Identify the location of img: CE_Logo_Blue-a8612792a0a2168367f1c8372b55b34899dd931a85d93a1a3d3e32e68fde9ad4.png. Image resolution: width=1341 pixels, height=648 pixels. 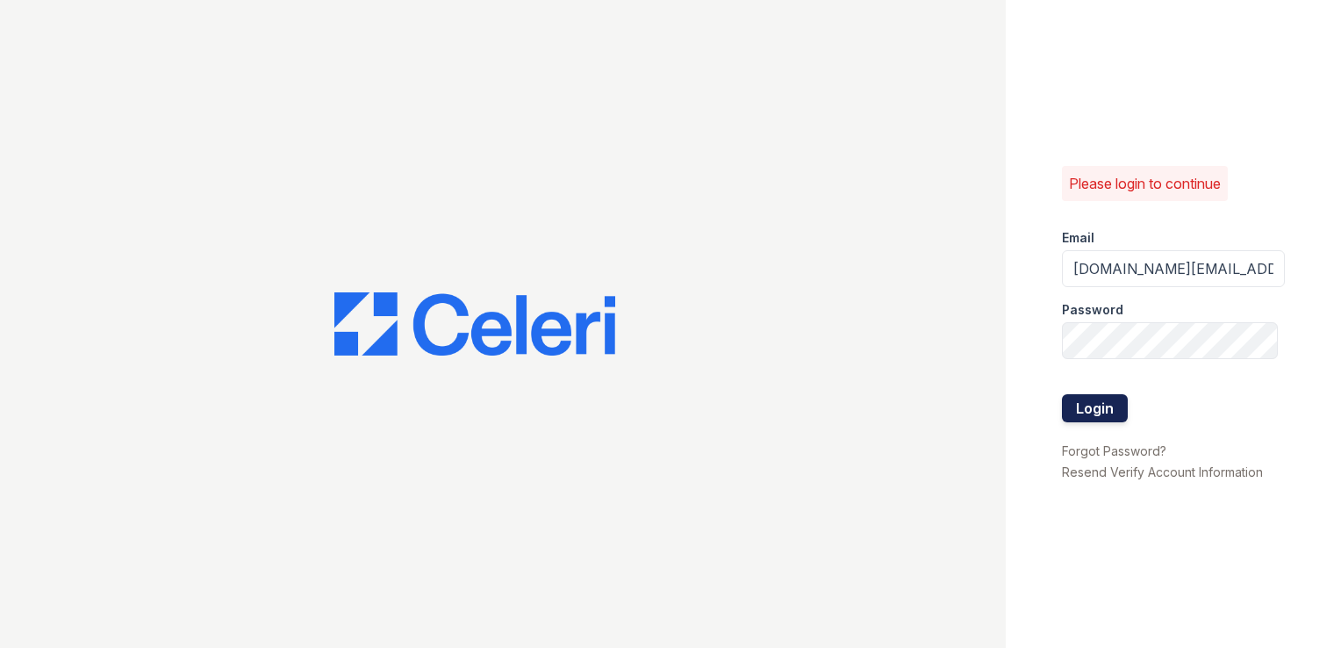
(475, 324).